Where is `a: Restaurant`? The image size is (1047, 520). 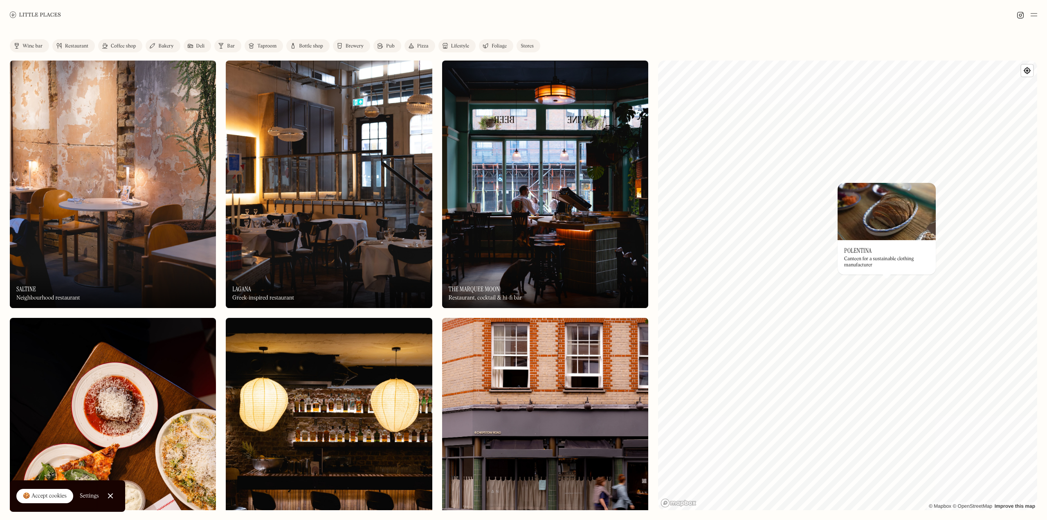
a: Restaurant is located at coordinates (74, 46).